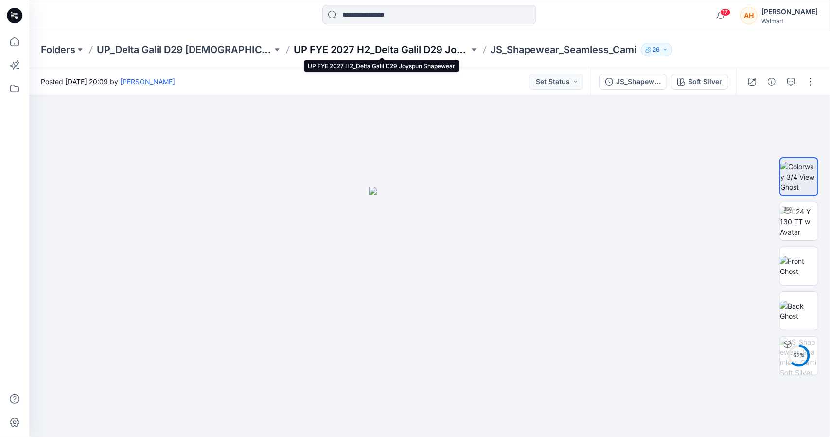 The image size is (830, 437). I want to click on span: 17, so click(726, 12).